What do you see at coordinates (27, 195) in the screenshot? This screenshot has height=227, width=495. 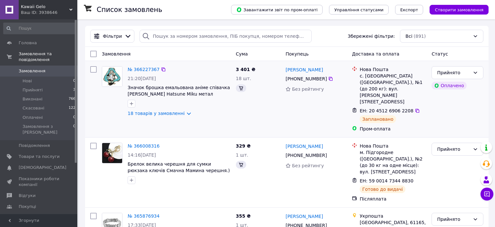 I see `span: Відгуки` at bounding box center [27, 195].